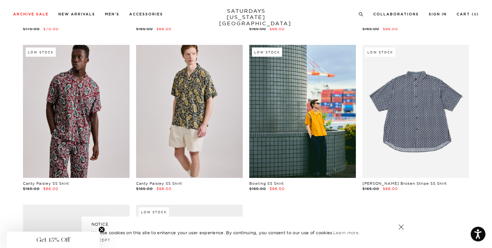 Image resolution: width=492 pixels, height=248 pixels. What do you see at coordinates (146, 14) in the screenshot?
I see `a: Accessories` at bounding box center [146, 14].